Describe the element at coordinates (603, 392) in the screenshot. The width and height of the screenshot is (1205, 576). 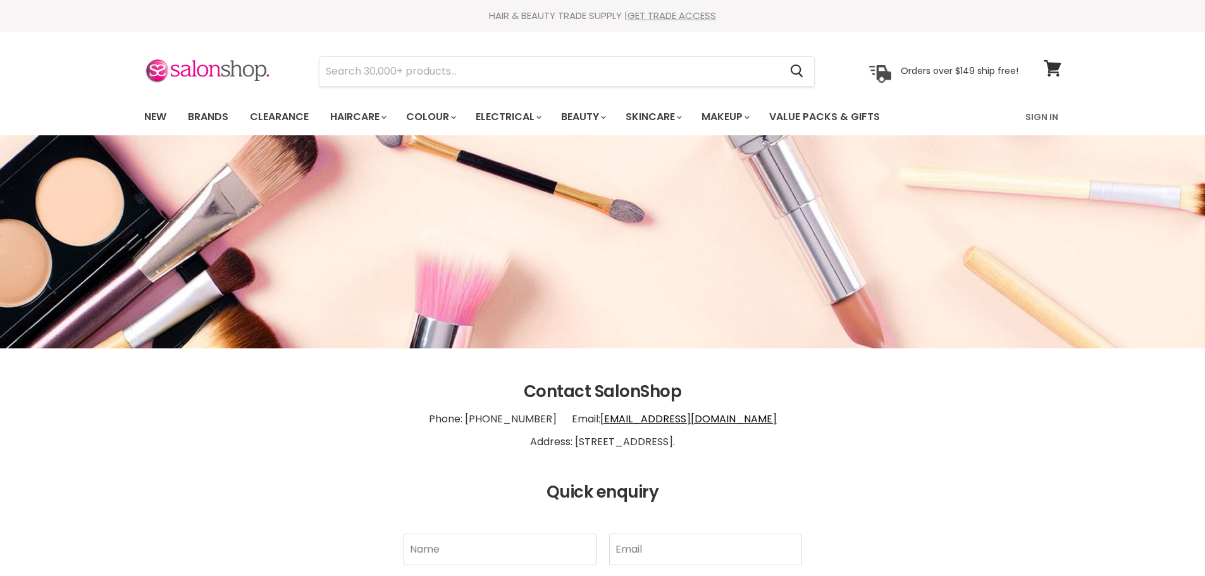
I see `h2: Contact SalonShop` at that location.